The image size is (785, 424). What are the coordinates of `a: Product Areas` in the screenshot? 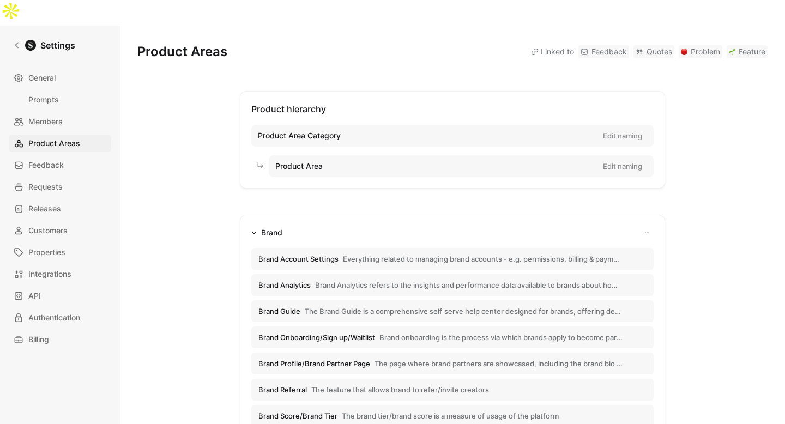 It's located at (60, 143).